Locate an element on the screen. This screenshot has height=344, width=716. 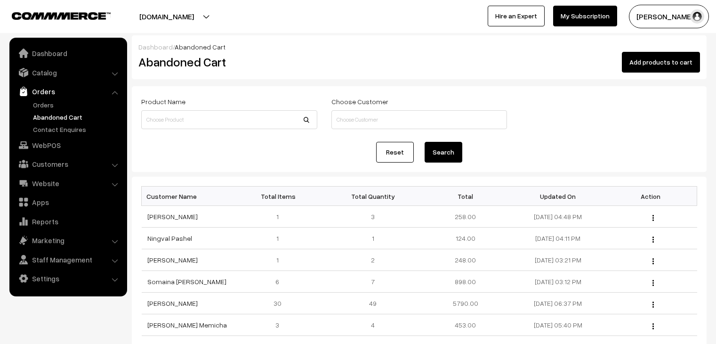
button: Search is located at coordinates (443, 152).